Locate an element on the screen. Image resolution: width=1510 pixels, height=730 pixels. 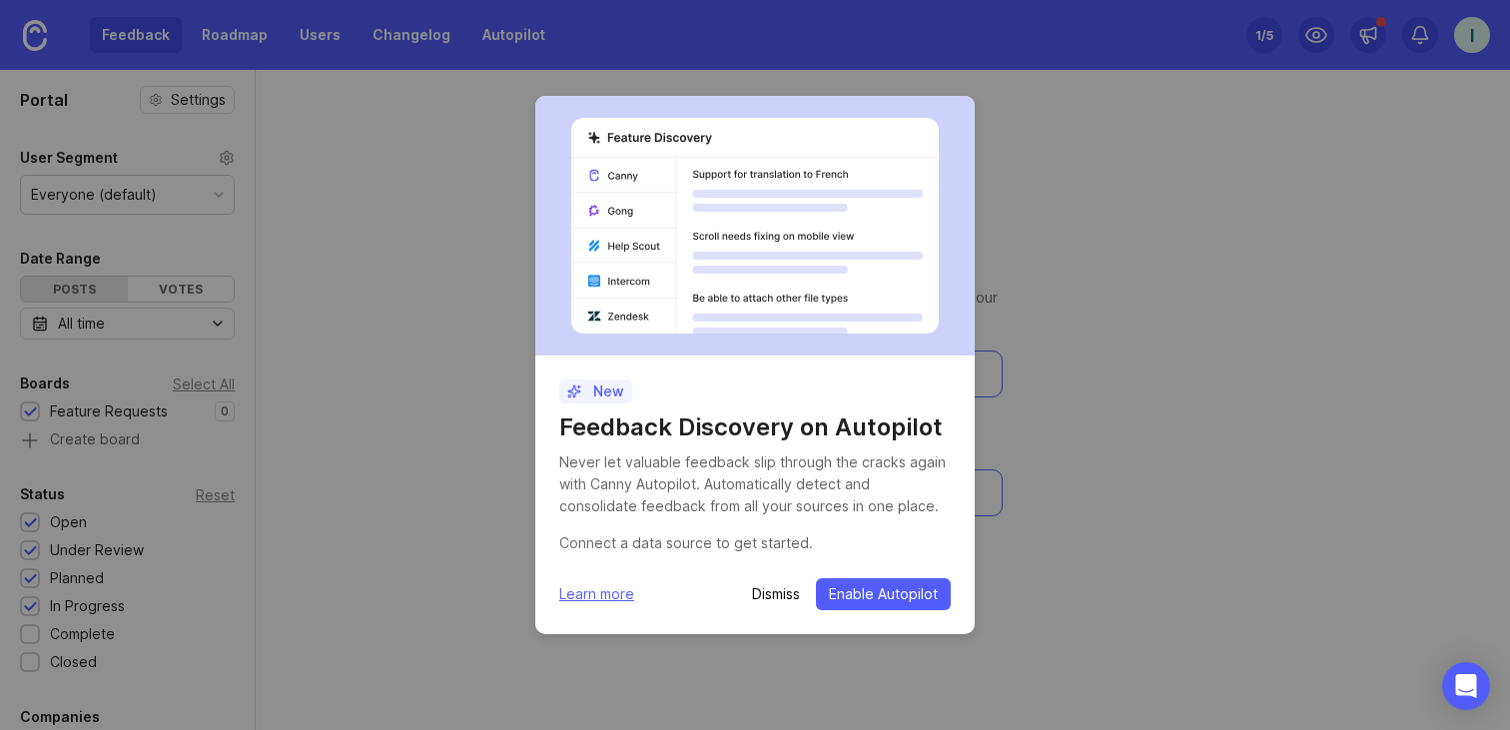
a: Learn more is located at coordinates (596, 594).